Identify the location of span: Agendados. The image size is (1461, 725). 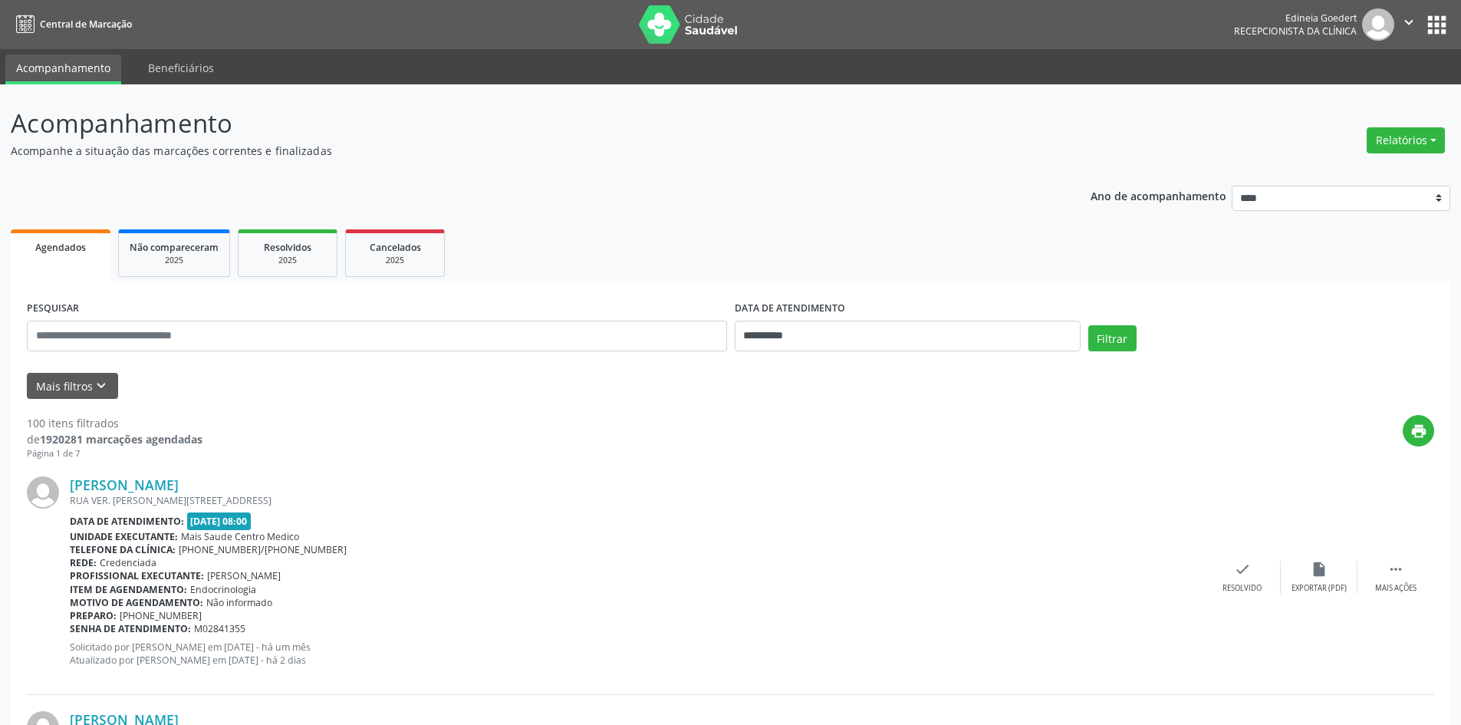
(61, 247).